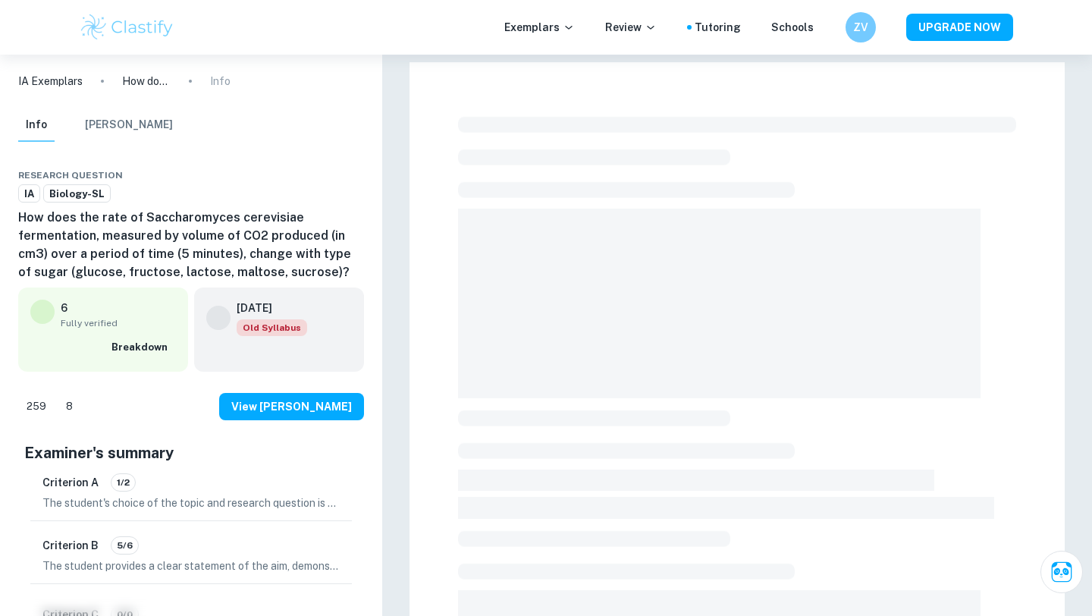 Image resolution: width=1092 pixels, height=616 pixels. What do you see at coordinates (191, 245) in the screenshot?
I see `h6: How does the rate of Saccharomyces cerevisiae fermentation, measured by volume of CO2 produced (i...` at bounding box center [191, 245].